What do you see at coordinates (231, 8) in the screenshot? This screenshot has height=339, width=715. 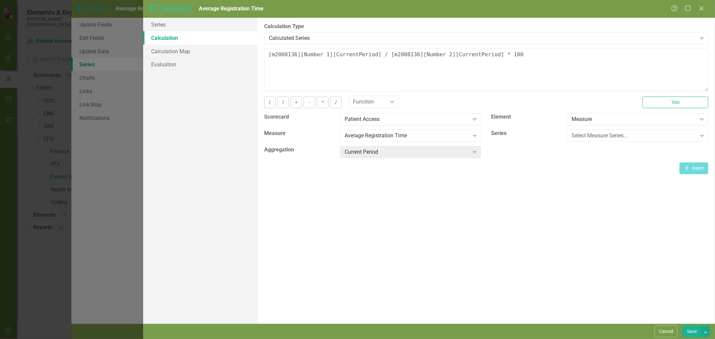 I see `span: Average Registration Time` at bounding box center [231, 8].